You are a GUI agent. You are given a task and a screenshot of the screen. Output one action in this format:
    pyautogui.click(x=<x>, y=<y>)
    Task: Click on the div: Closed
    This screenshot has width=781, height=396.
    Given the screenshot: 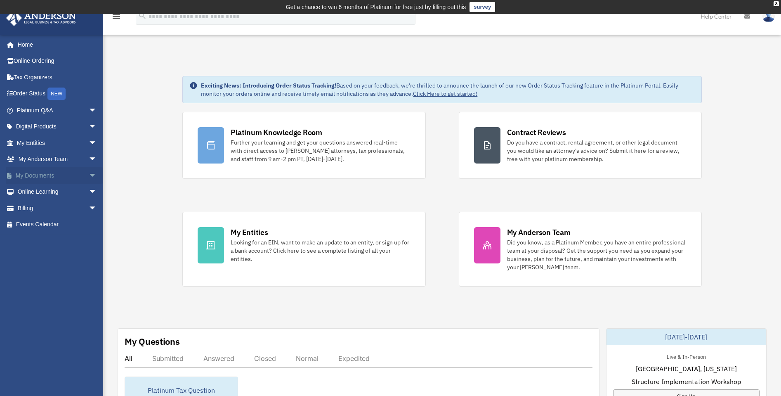 What is the action you would take?
    pyautogui.click(x=265, y=358)
    